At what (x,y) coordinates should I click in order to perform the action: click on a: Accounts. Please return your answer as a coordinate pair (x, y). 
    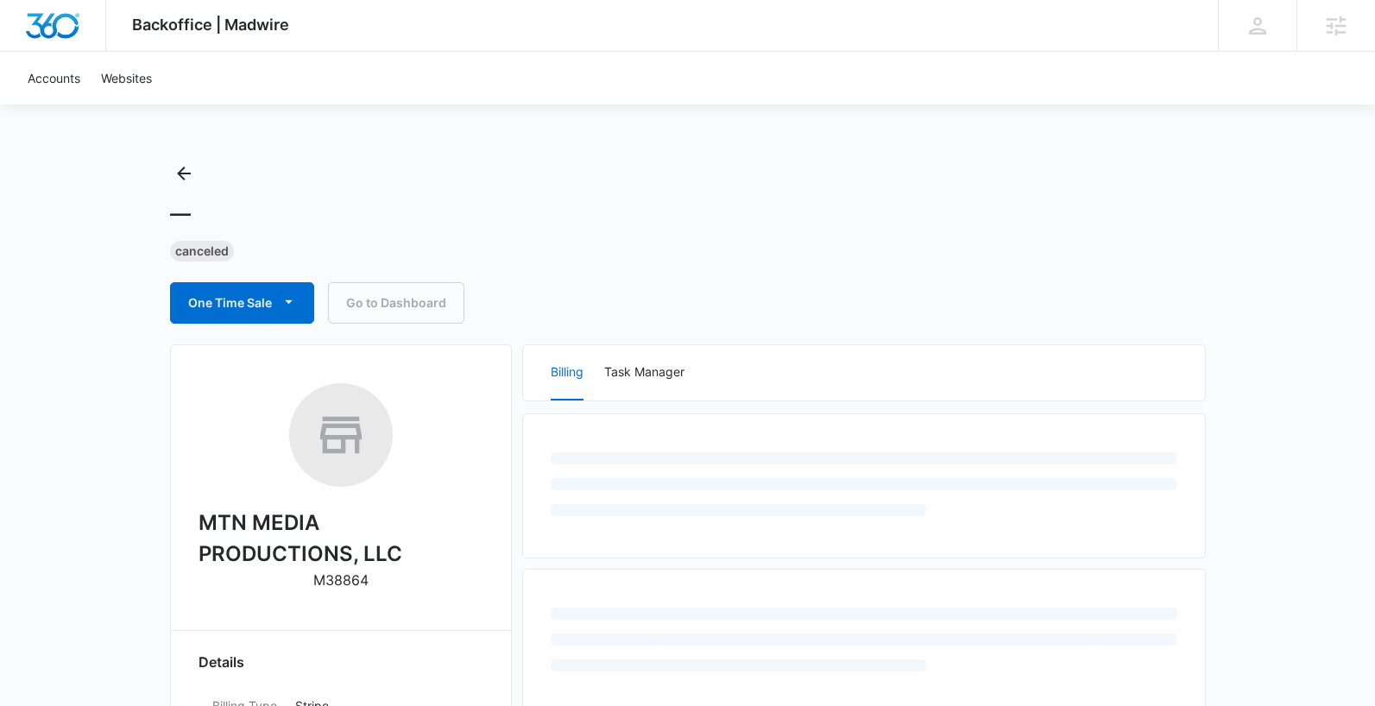
    Looking at the image, I should click on (54, 78).